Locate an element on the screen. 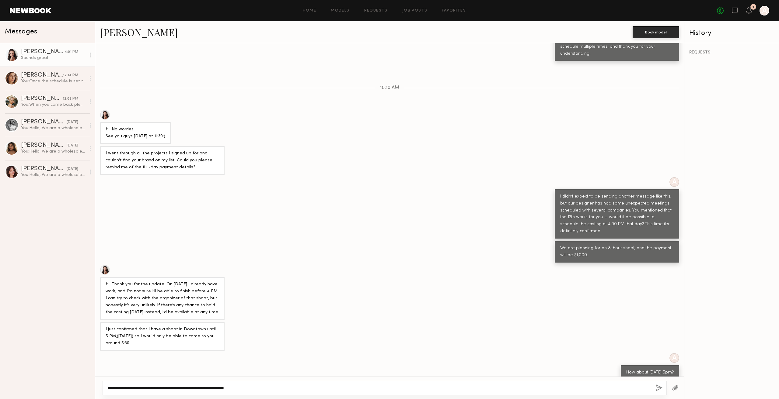 This screenshot has height=399, width=779. div: REQUESTS is located at coordinates (732, 53).